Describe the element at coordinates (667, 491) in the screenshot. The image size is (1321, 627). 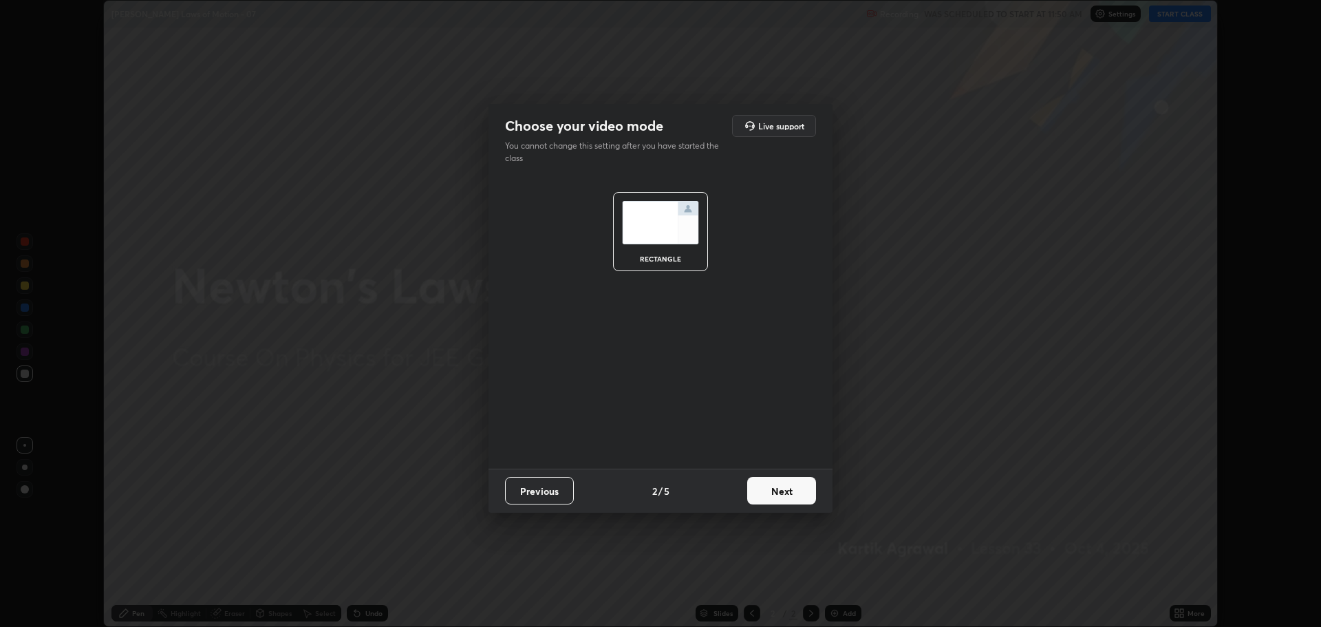
I see `h4: 5` at that location.